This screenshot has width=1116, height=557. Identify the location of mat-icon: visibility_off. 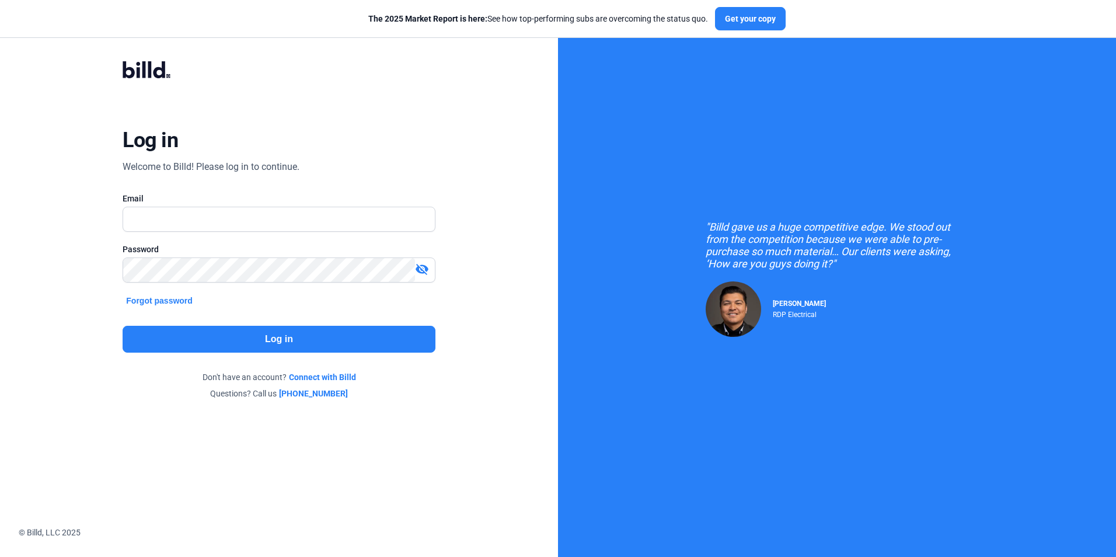
(422, 269).